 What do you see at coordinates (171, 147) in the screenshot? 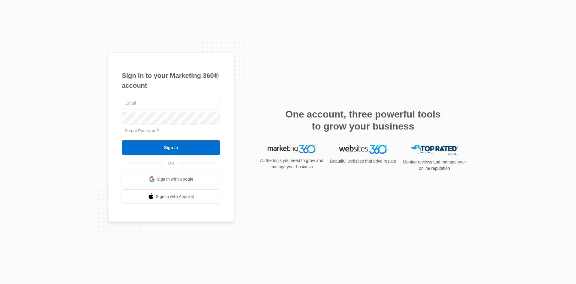
I see `input: Sign In` at bounding box center [171, 147].